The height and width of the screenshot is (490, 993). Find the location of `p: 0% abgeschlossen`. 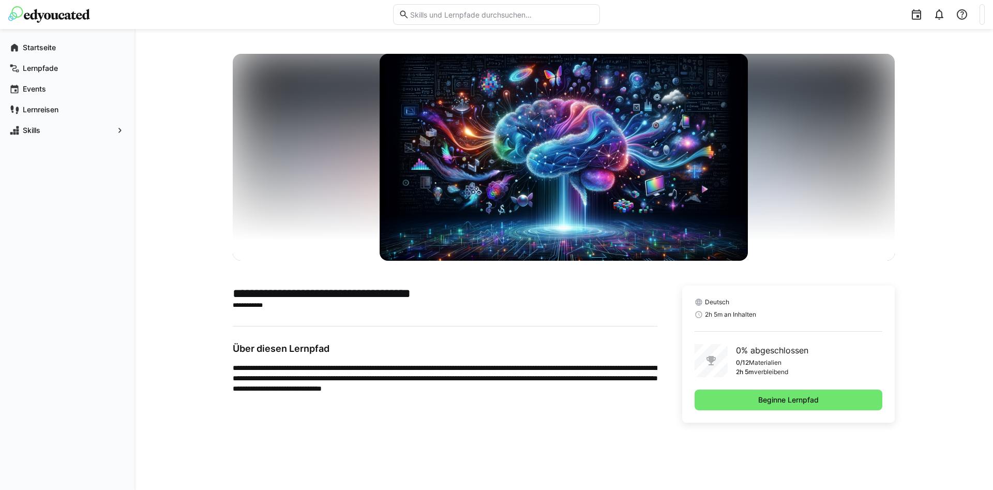

p: 0% abgeschlossen is located at coordinates (772, 350).